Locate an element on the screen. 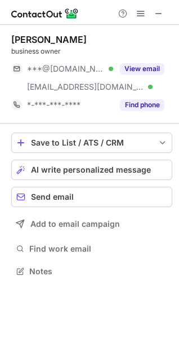  span: AI write personalized message is located at coordinates (91, 170).